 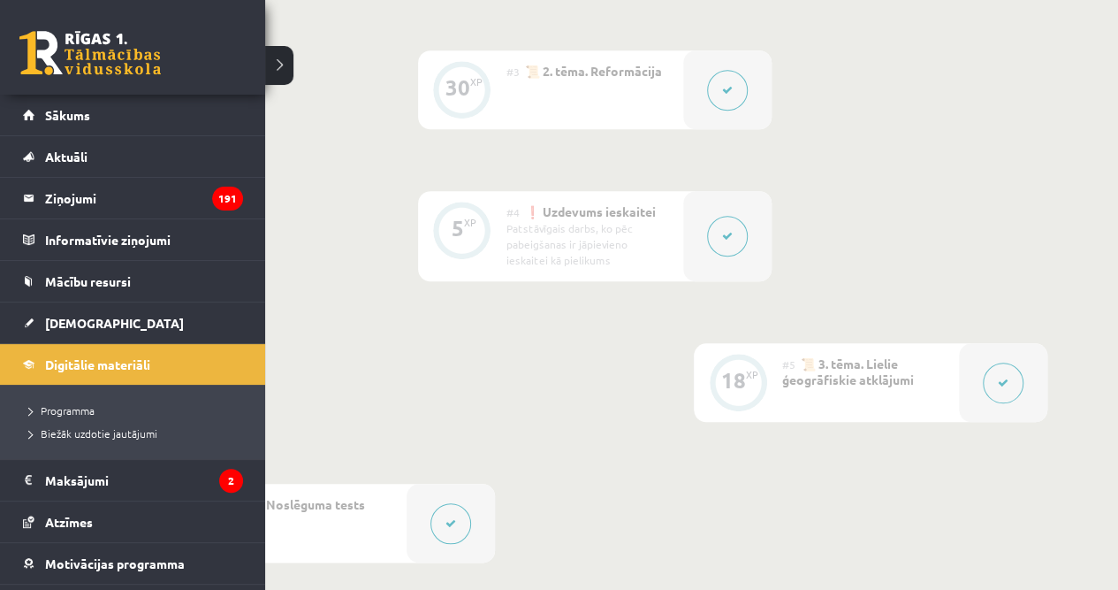 What do you see at coordinates (69, 521) in the screenshot?
I see `span: Atzīmes` at bounding box center [69, 521].